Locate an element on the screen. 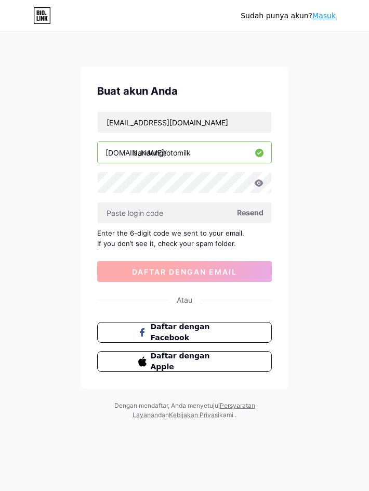 The image size is (369, 491). font: daftar dengan email is located at coordinates (185, 272).